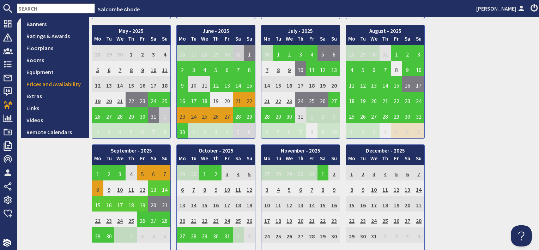 The image size is (539, 250). What do you see at coordinates (165, 84) in the screenshot?
I see `td: 18` at bounding box center [165, 84].